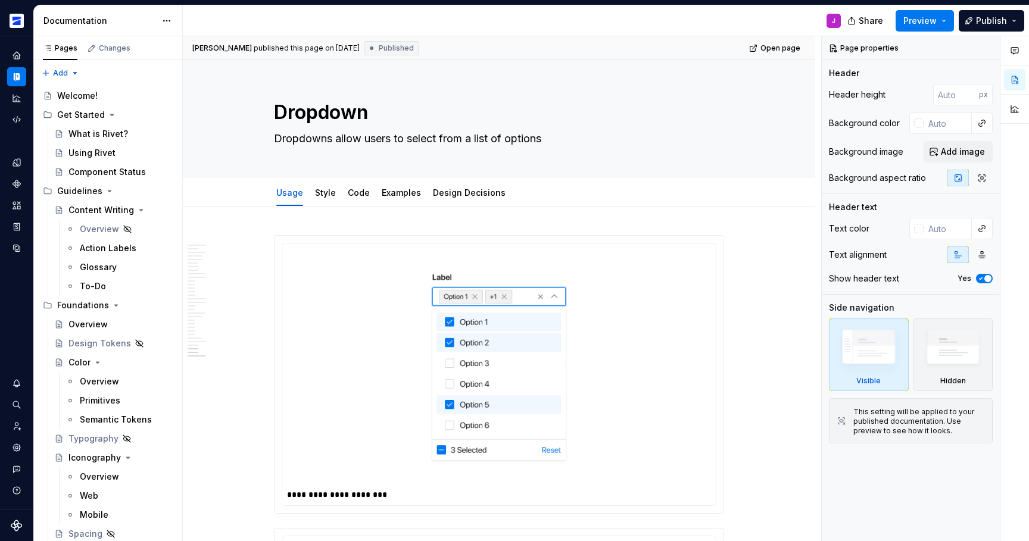 The width and height of the screenshot is (1029, 541). I want to click on p: px, so click(983, 95).